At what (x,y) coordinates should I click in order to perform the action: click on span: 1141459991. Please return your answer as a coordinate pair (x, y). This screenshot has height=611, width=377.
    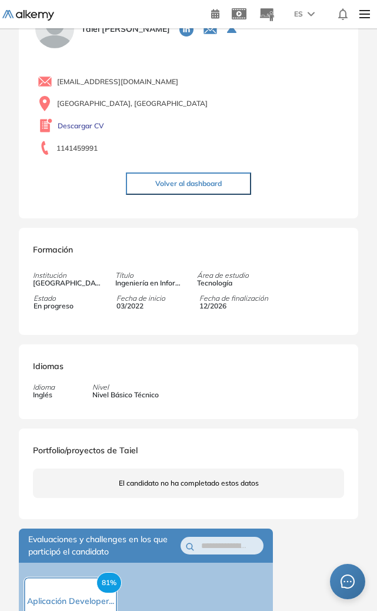
    Looking at the image, I should click on (77, 148).